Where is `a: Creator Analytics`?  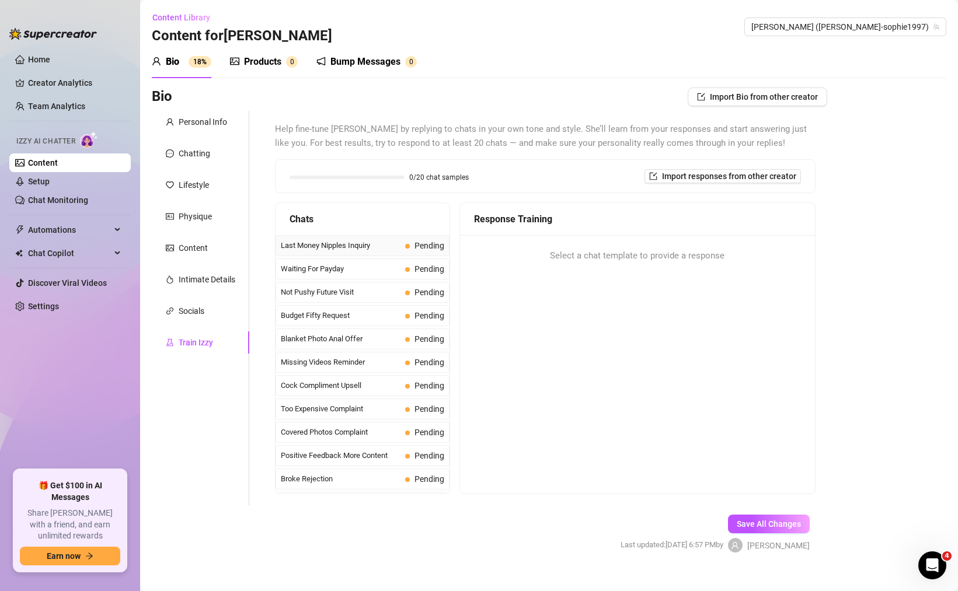 a: Creator Analytics is located at coordinates (75, 83).